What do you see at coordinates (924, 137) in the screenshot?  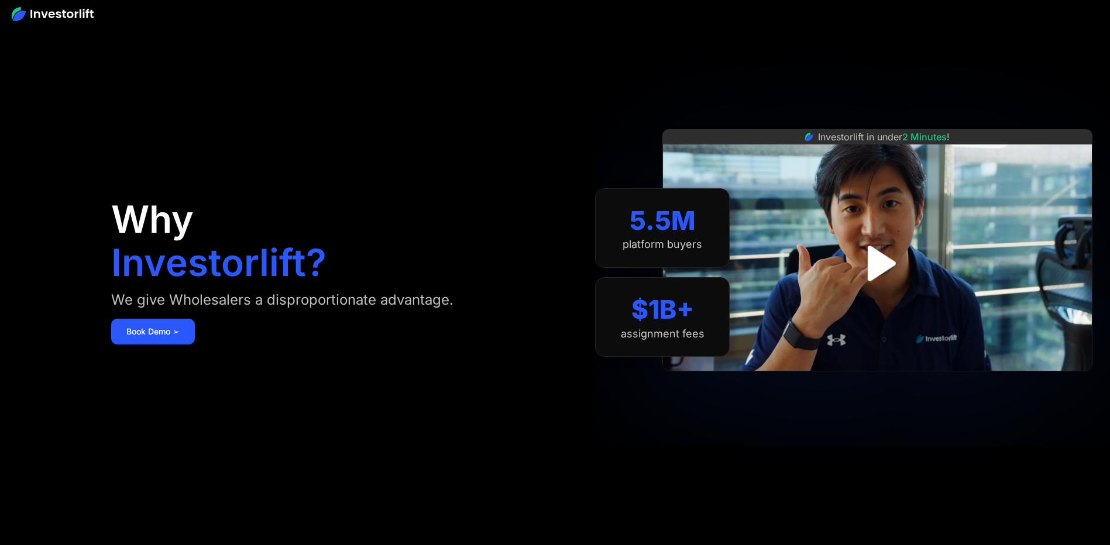 I see `span: 2 Minutes` at bounding box center [924, 137].